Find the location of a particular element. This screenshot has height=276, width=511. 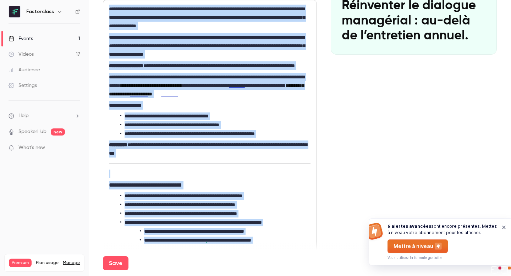

a: Manage is located at coordinates (71, 263).